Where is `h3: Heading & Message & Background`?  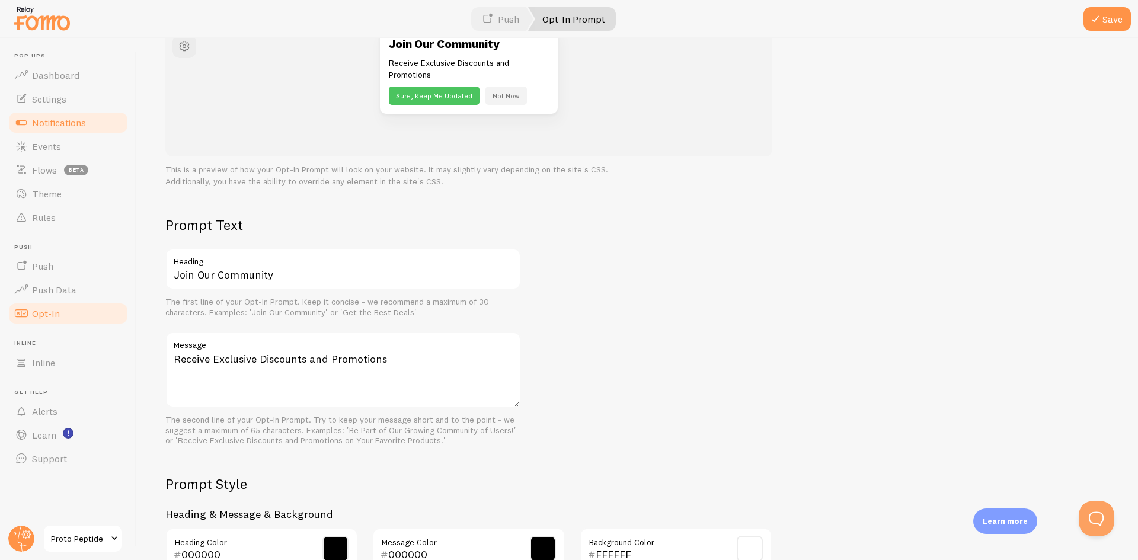 h3: Heading & Message & Background is located at coordinates (469, 514).